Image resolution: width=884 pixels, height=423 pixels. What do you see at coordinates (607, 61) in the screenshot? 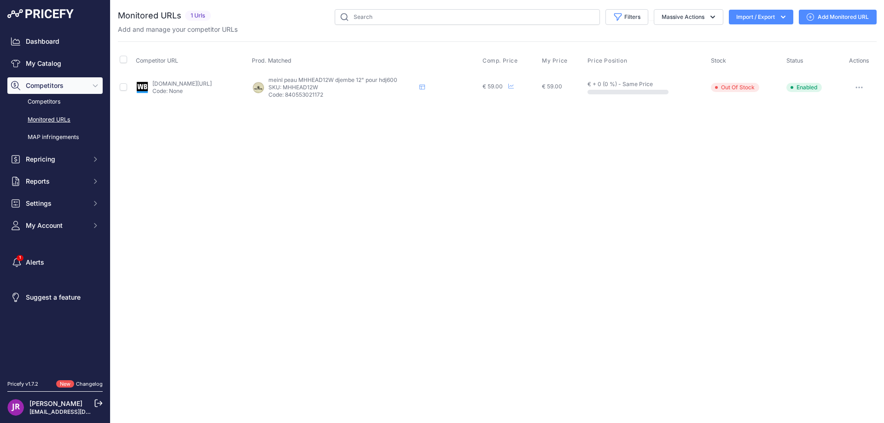
I see `span: Price Position` at bounding box center [607, 61].